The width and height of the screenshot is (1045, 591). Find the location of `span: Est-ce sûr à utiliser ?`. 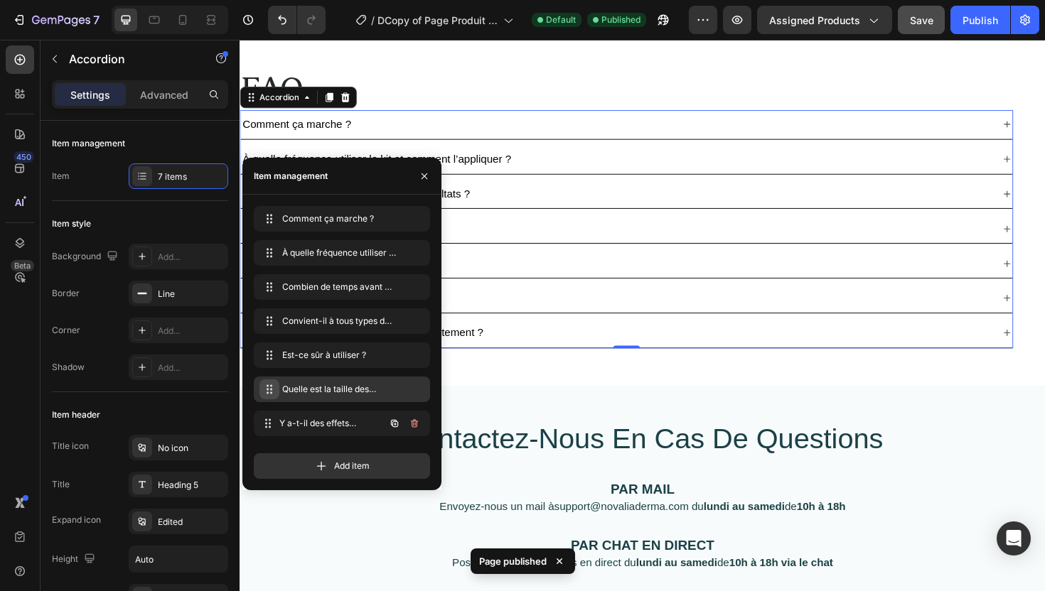

span: Est-ce sûr à utiliser ? is located at coordinates (339, 355).